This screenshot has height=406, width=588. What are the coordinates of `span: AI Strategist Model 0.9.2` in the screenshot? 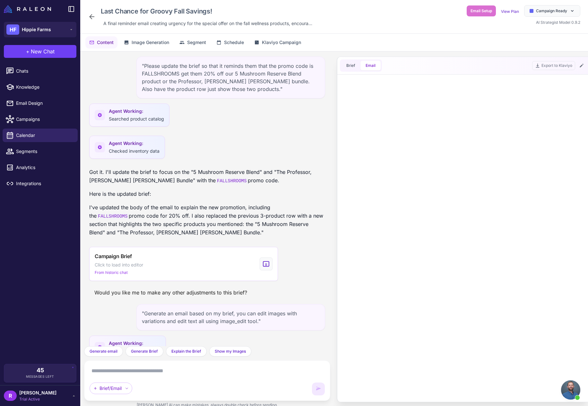 It's located at (559, 22).